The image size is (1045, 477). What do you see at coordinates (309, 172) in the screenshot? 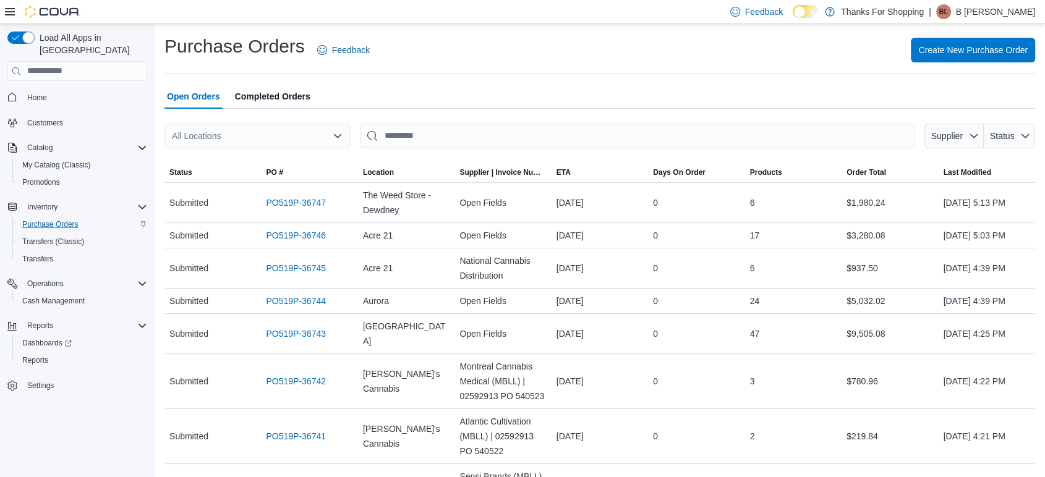
I see `button: PO #` at bounding box center [309, 172].